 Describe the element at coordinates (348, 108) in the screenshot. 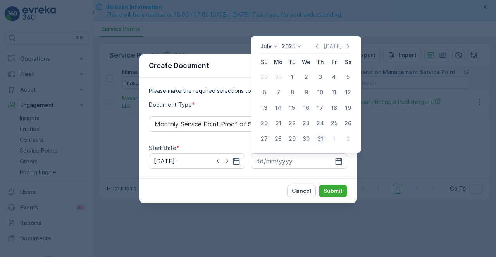

I see `div: 19` at that location.